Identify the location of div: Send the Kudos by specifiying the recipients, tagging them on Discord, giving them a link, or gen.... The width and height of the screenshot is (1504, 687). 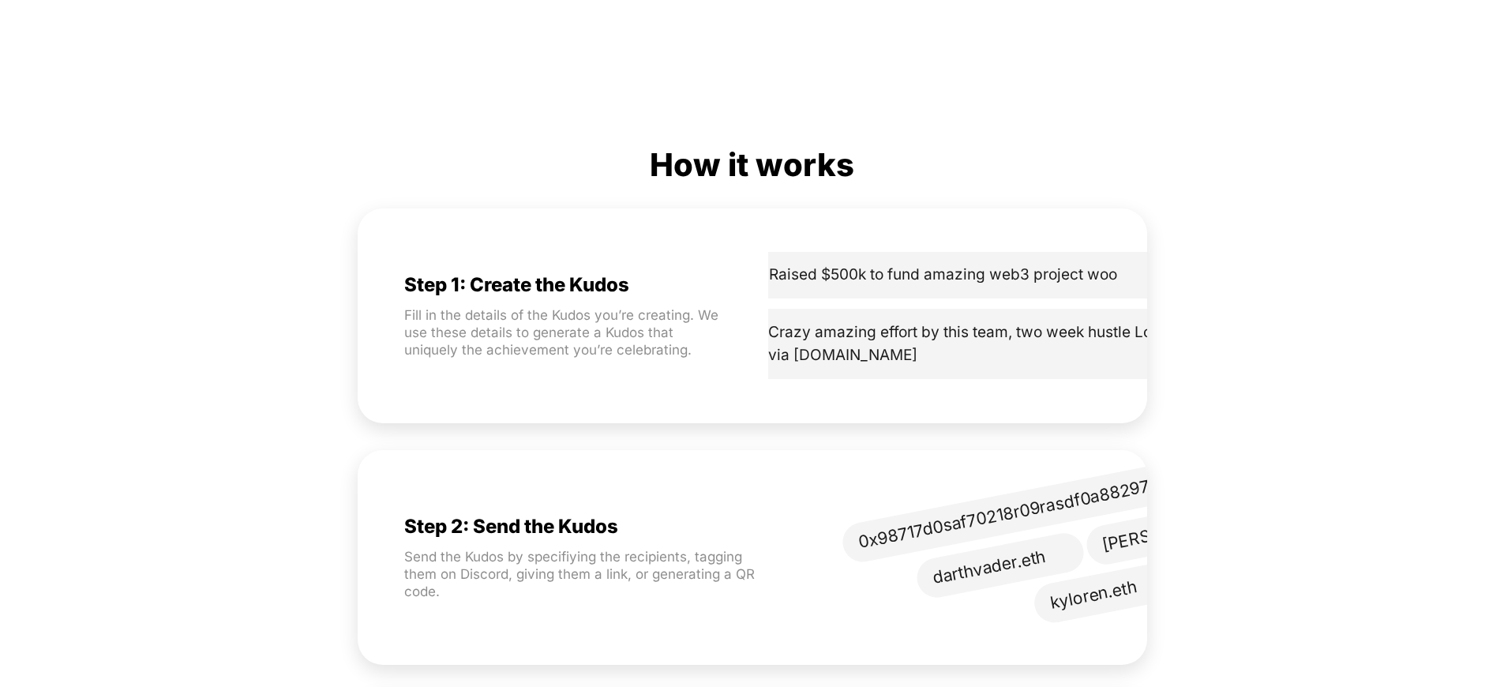
(587, 574).